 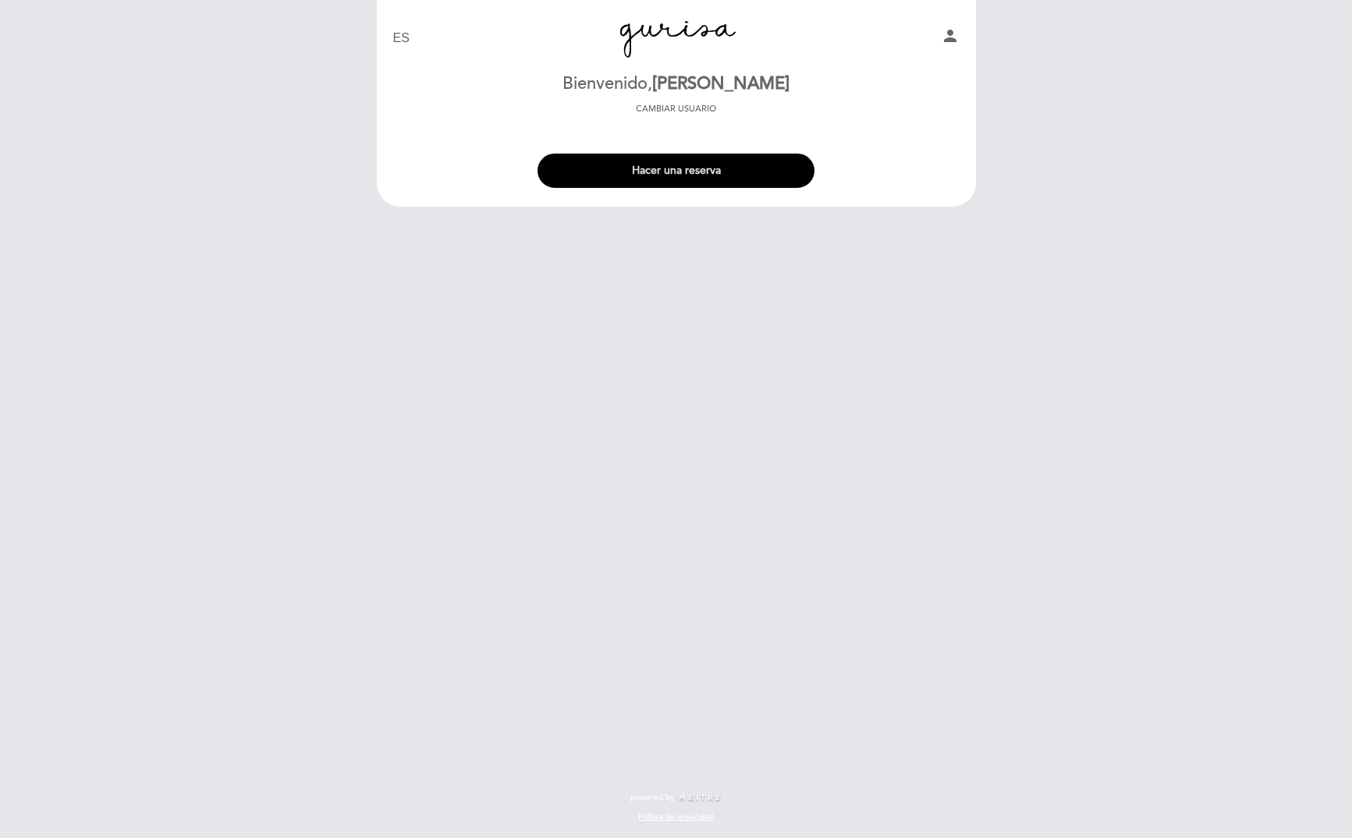 What do you see at coordinates (675, 817) in the screenshot?
I see `a: Política de privacidad` at bounding box center [675, 817].